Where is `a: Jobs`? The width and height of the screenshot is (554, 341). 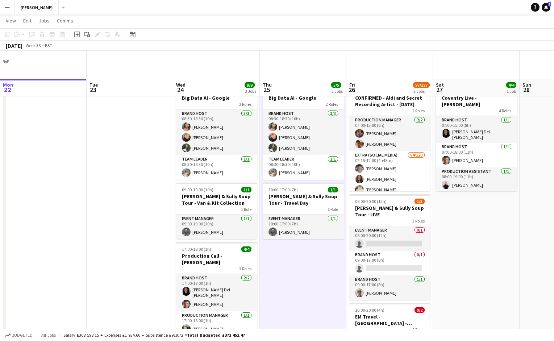 a: Jobs is located at coordinates (44, 21).